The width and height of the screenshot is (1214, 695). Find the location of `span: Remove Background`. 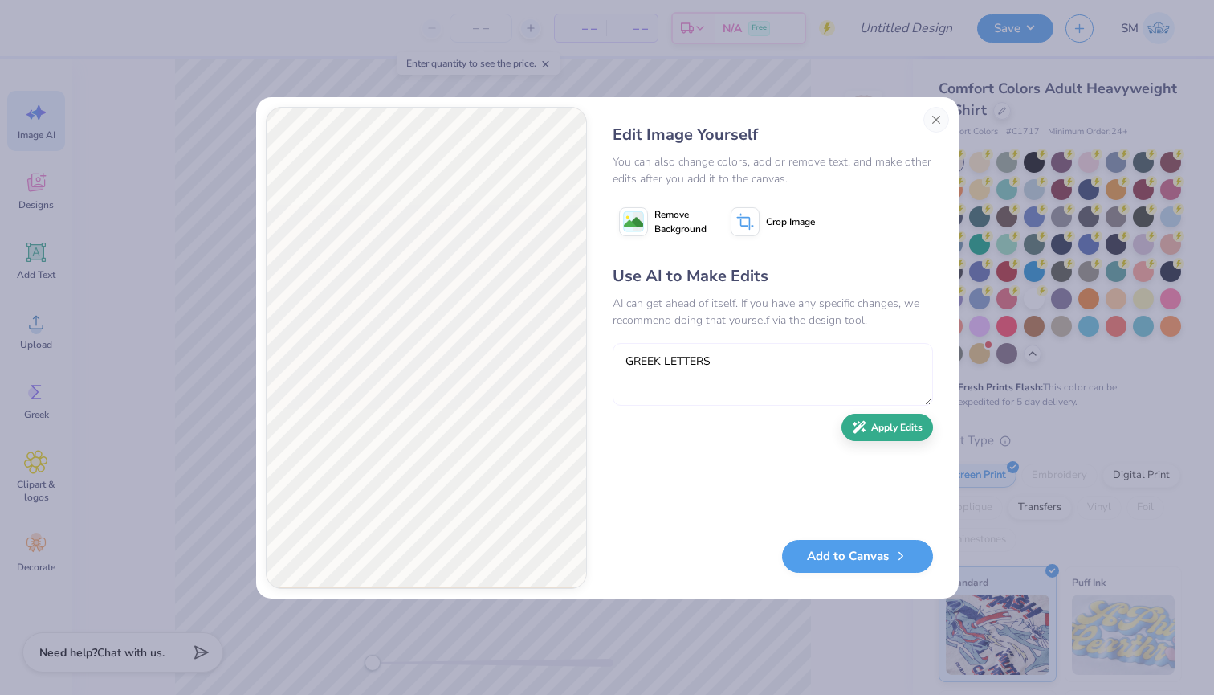

span: Remove Background is located at coordinates (680, 222).